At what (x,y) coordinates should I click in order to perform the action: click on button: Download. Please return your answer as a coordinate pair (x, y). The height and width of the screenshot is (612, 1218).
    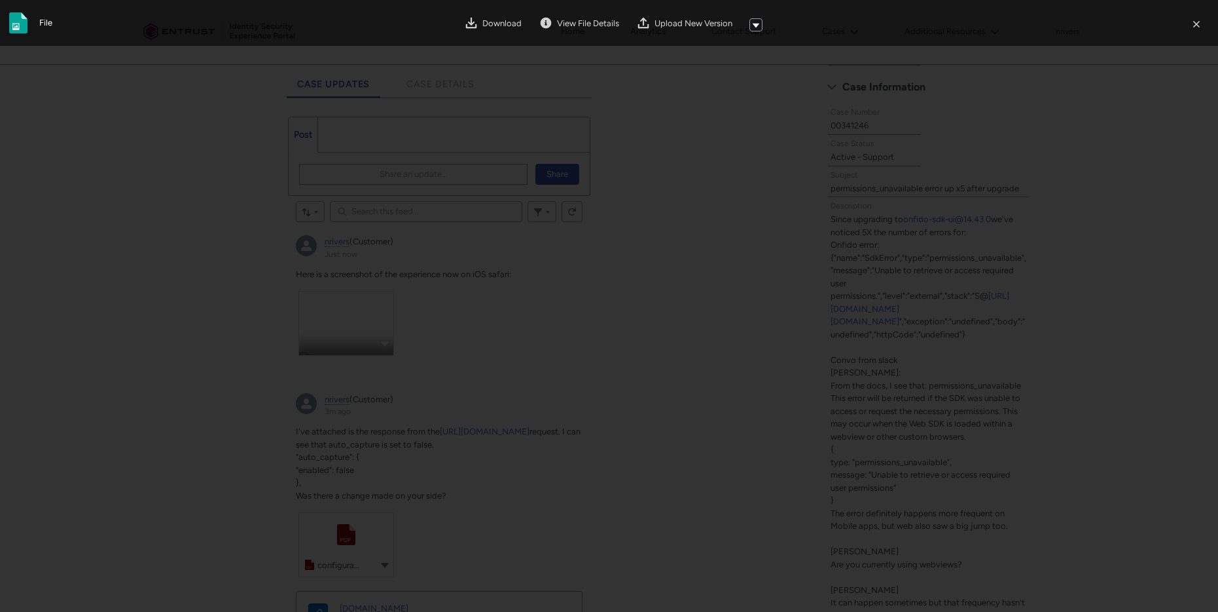
    Looking at the image, I should click on (494, 23).